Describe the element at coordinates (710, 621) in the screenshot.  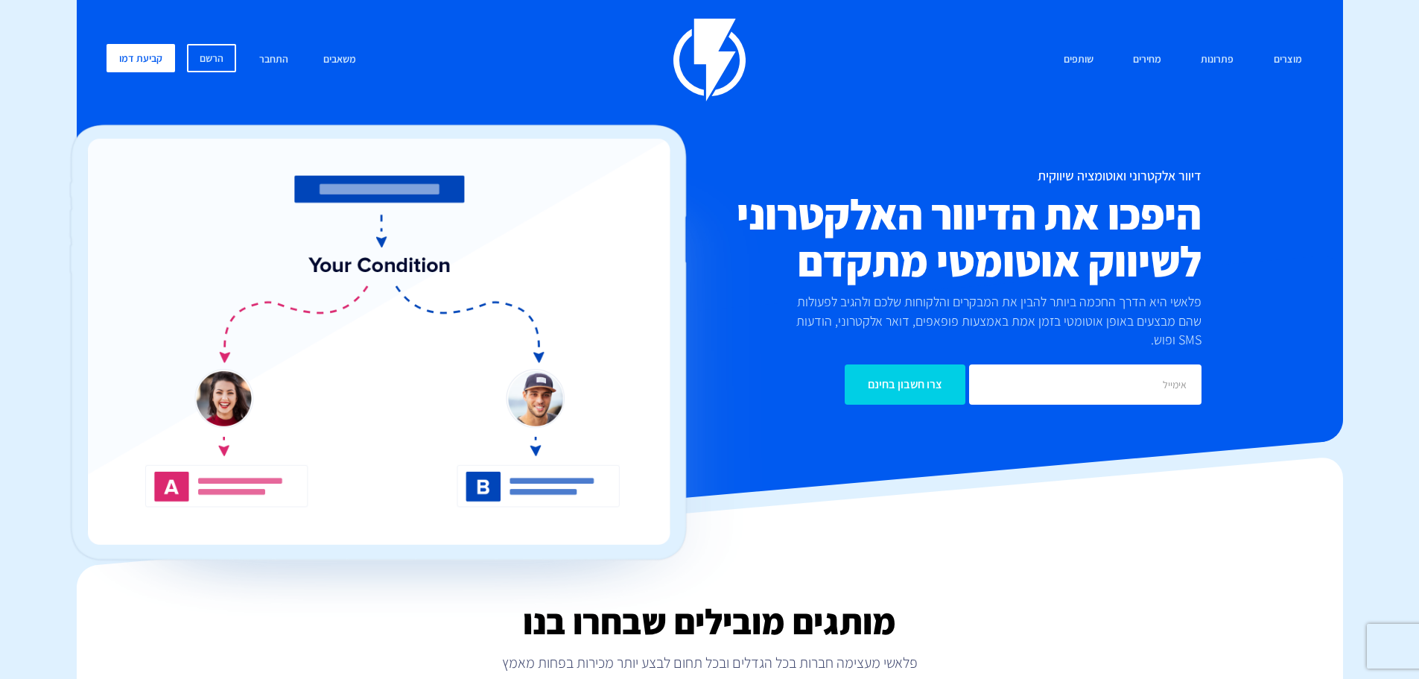
I see `h2: מותגים מובילים שבחרו בנו` at that location.